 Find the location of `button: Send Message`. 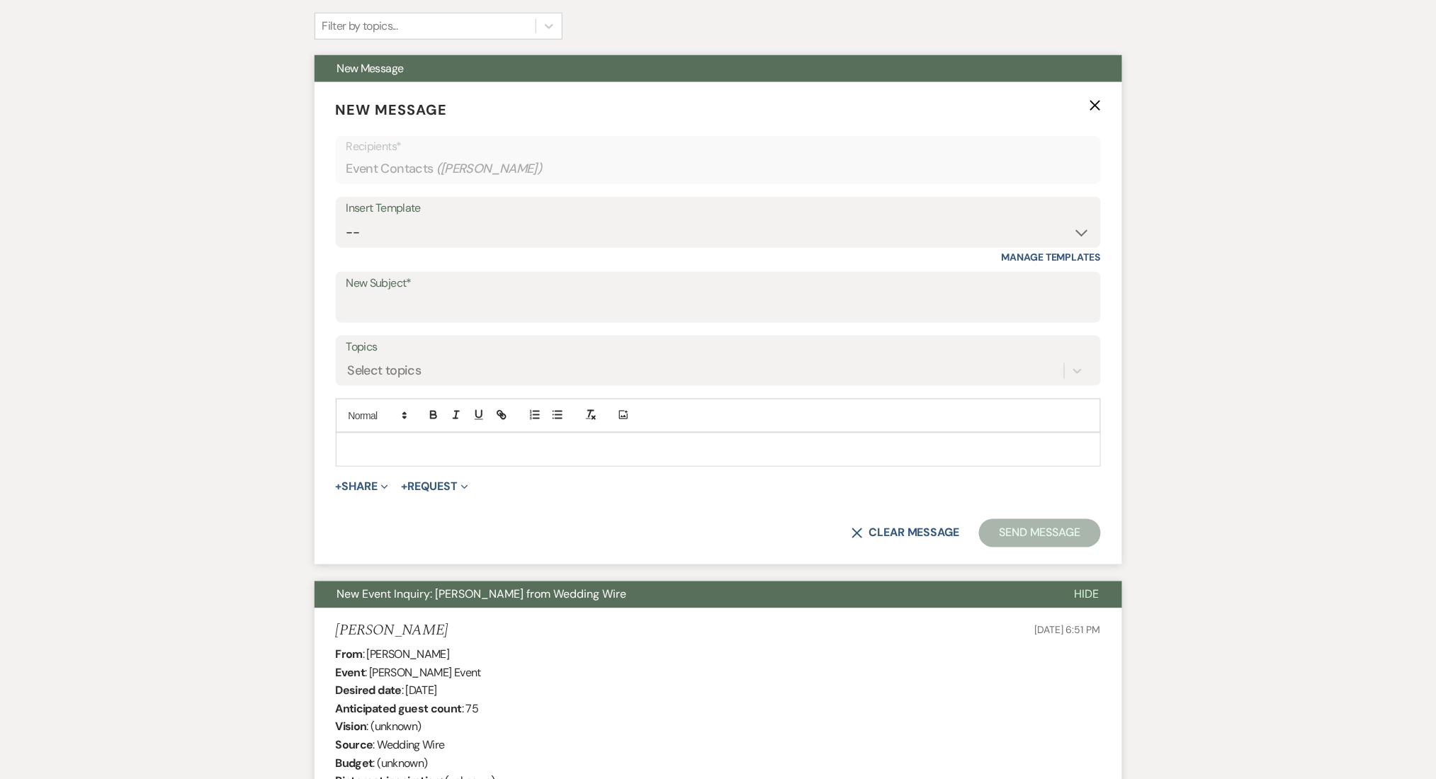

button: Send Message is located at coordinates (1039, 533).